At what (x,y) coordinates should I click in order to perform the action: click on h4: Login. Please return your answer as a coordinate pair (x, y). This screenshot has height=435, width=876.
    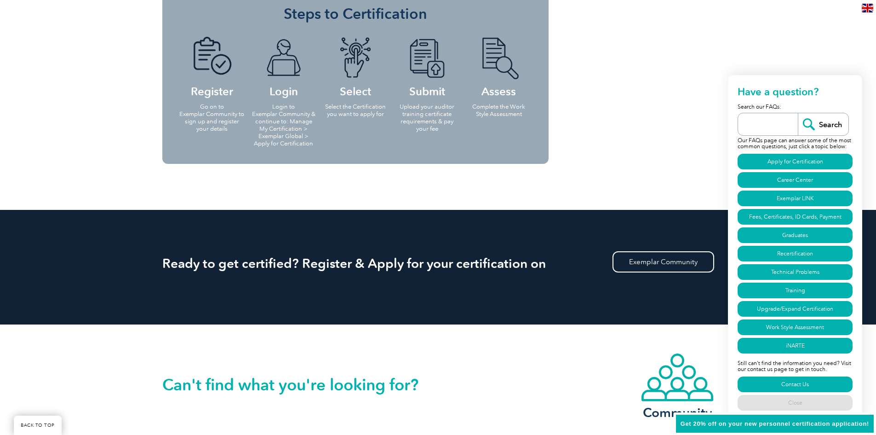
    Looking at the image, I should click on (284, 66).